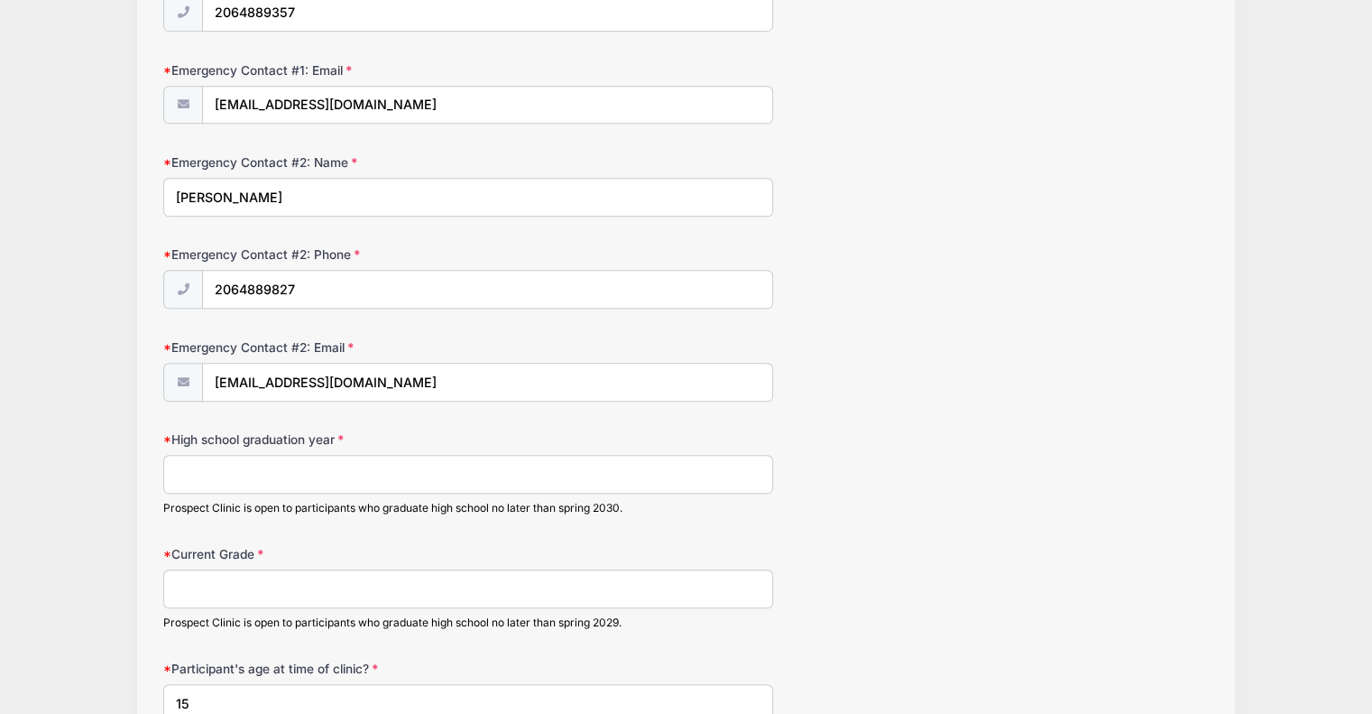 The image size is (1372, 714). Describe the element at coordinates (337, 554) in the screenshot. I see `label: Current Grade` at that location.